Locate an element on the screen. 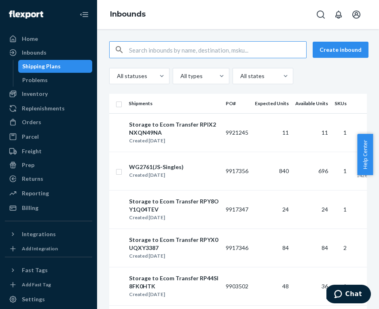 This screenshot has height=309, width=379. input: All statuses is located at coordinates (117, 76).